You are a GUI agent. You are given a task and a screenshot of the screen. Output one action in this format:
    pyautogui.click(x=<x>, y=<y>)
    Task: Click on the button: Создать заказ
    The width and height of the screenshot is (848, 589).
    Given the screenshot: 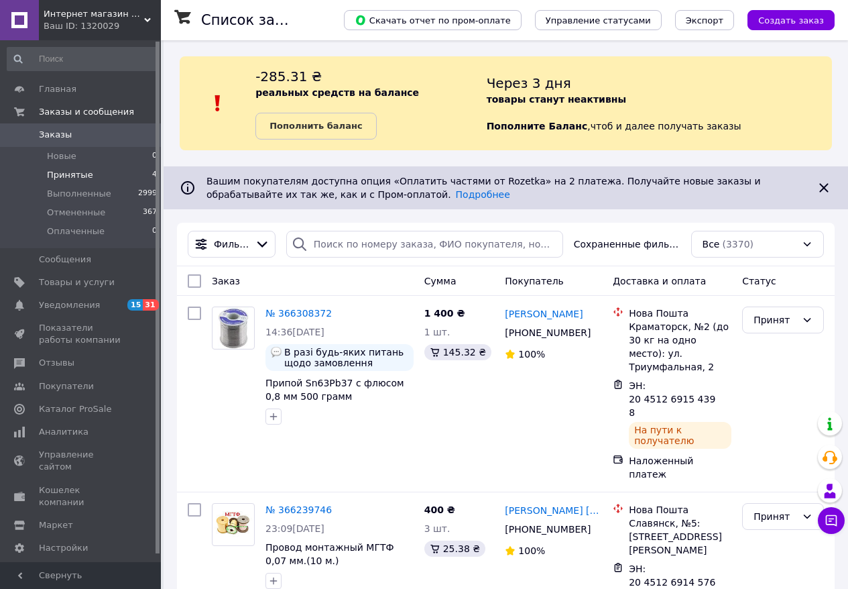 What is the action you would take?
    pyautogui.click(x=791, y=20)
    